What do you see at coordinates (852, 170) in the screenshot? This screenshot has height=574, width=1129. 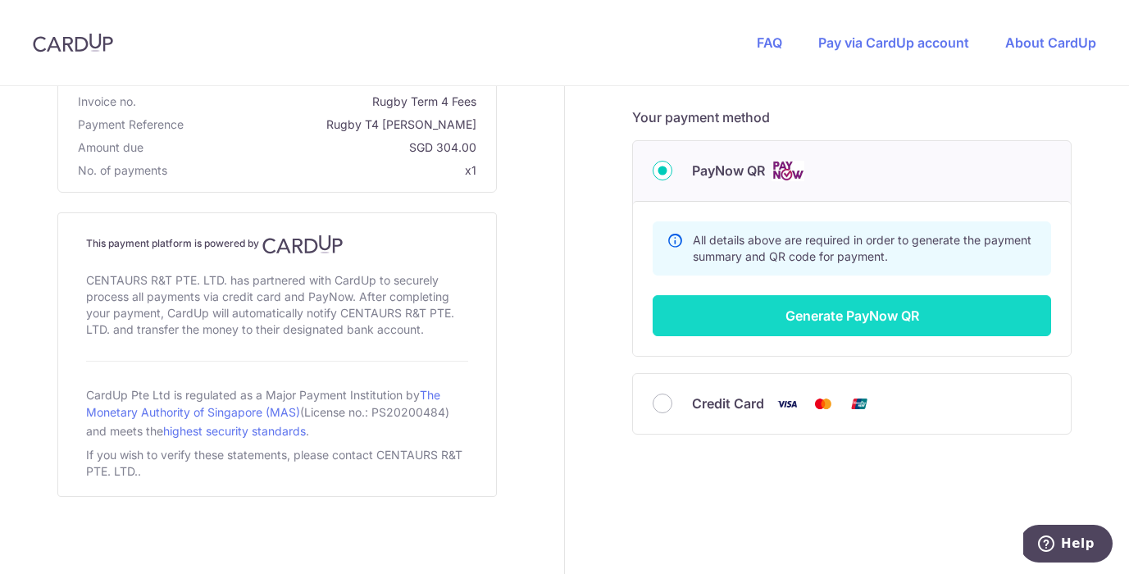 I see `div: PayNow QR Cards logo` at bounding box center [852, 170].